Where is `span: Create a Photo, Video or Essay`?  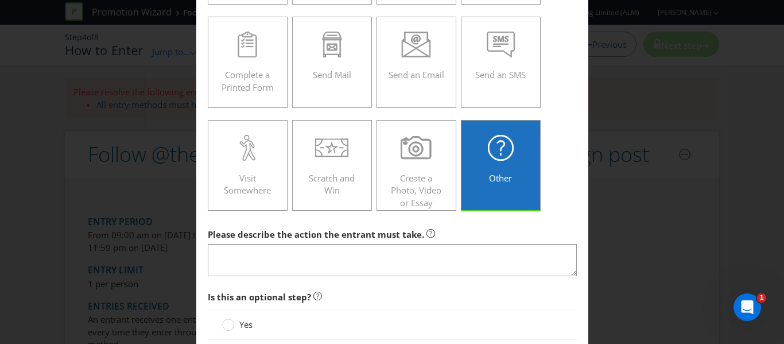 span: Create a Photo, Video or Essay is located at coordinates (416, 190).